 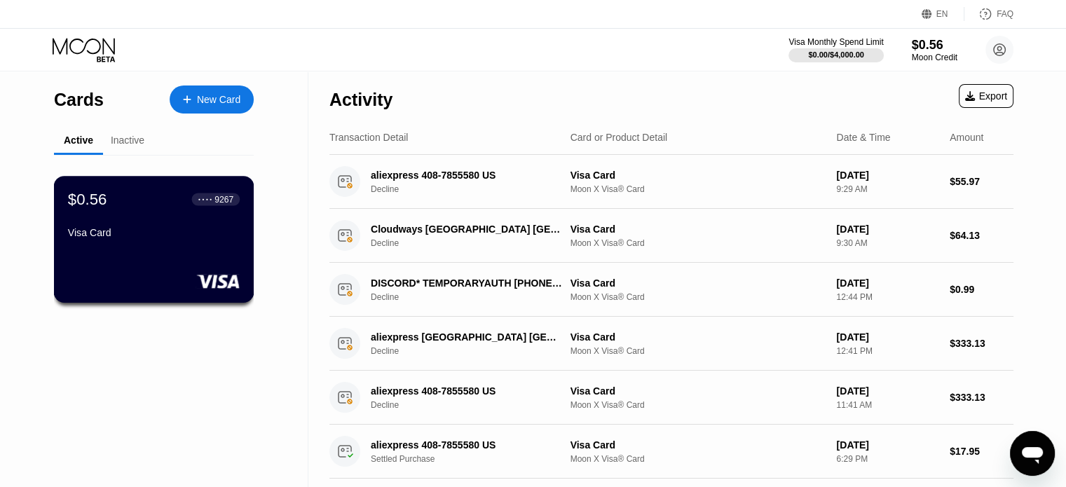 I want to click on div: $64.13, so click(x=981, y=235).